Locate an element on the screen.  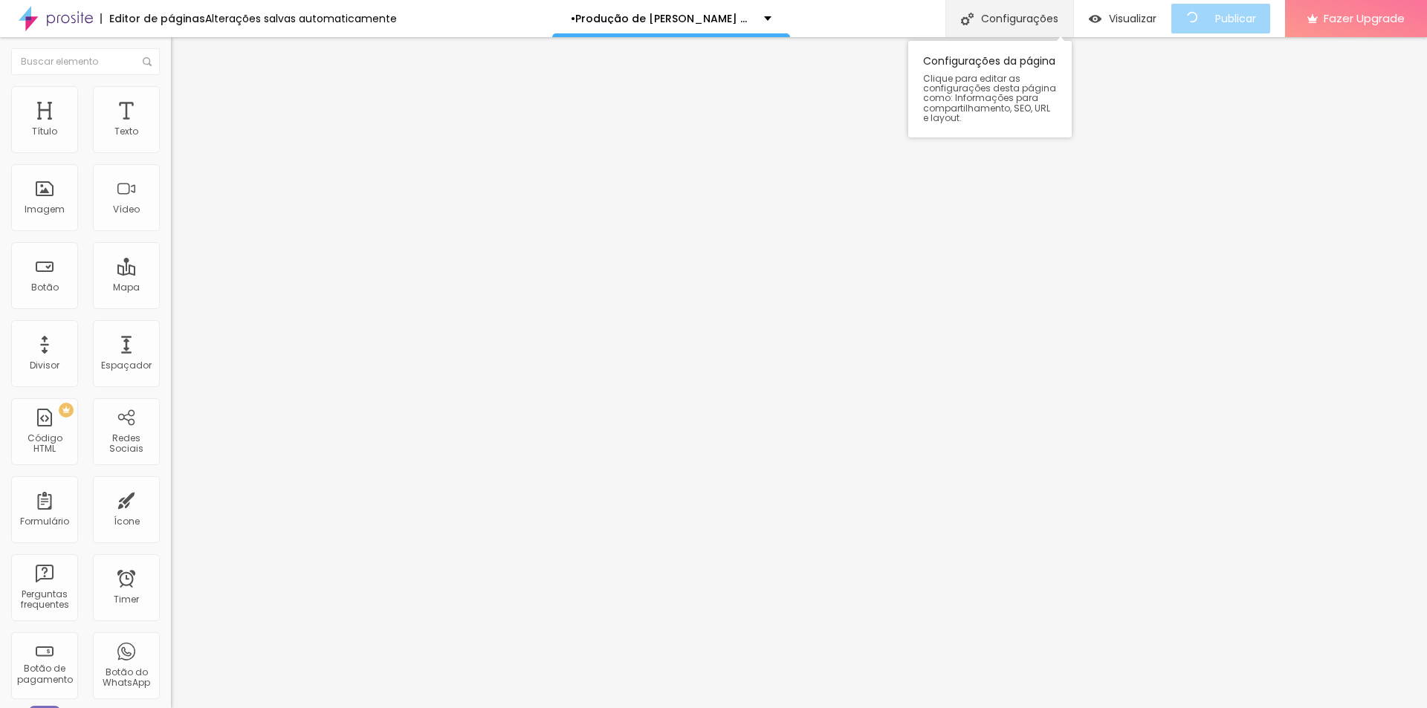
span: Clique para editar as configurações desta página como: Informações para compartilhamento, SEO, UR... is located at coordinates (990, 98).